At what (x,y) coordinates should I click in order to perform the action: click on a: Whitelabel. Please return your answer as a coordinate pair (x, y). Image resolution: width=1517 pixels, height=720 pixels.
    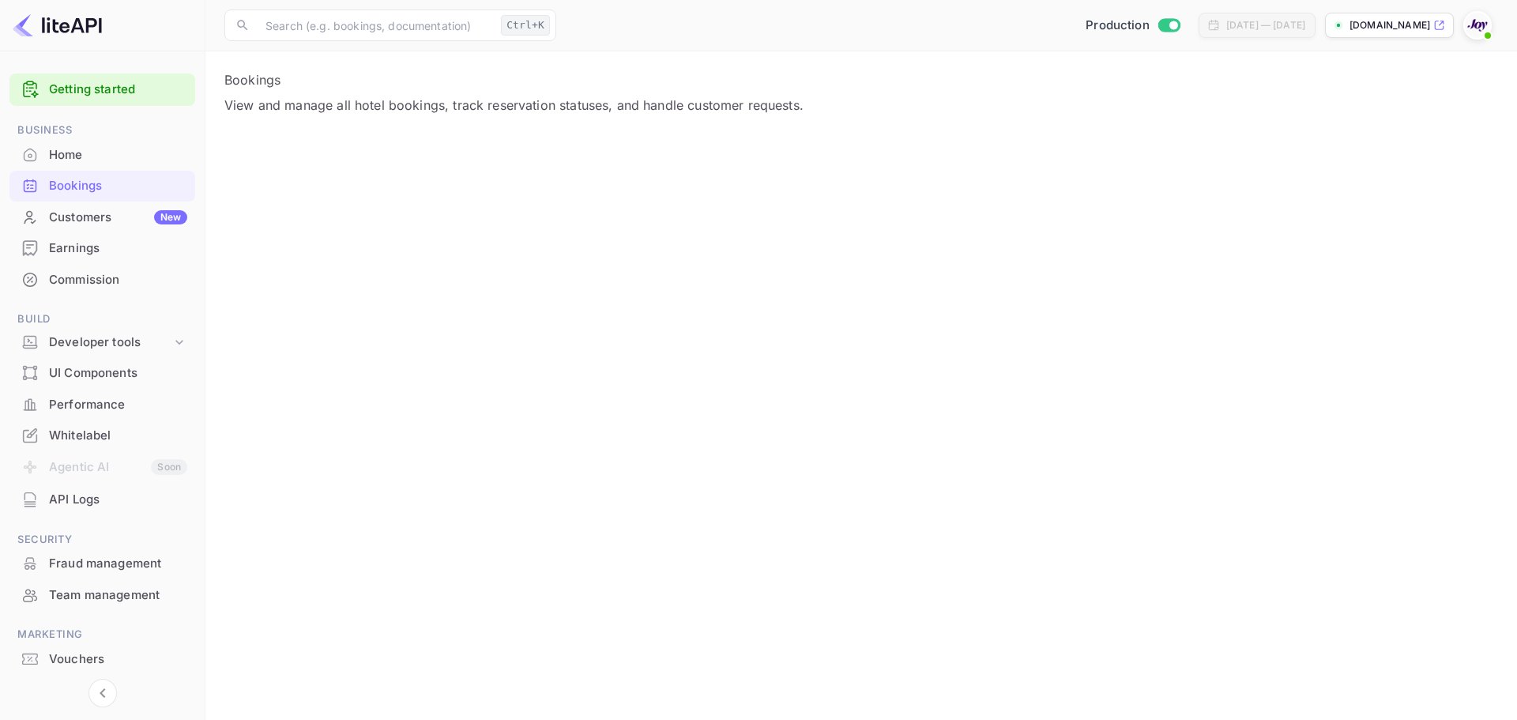
    Looking at the image, I should click on (102, 435).